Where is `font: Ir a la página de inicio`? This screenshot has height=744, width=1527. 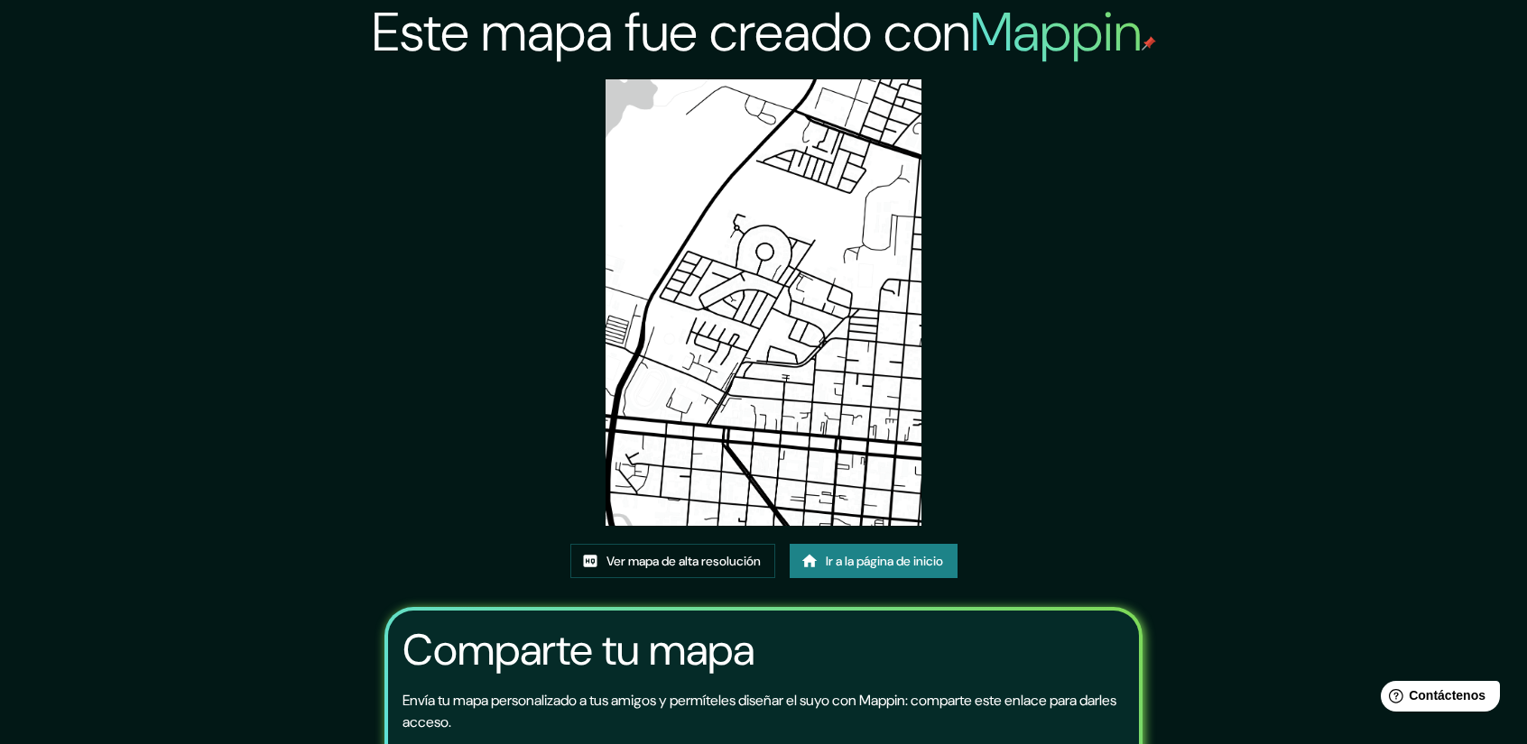 font: Ir a la página de inicio is located at coordinates (884, 561).